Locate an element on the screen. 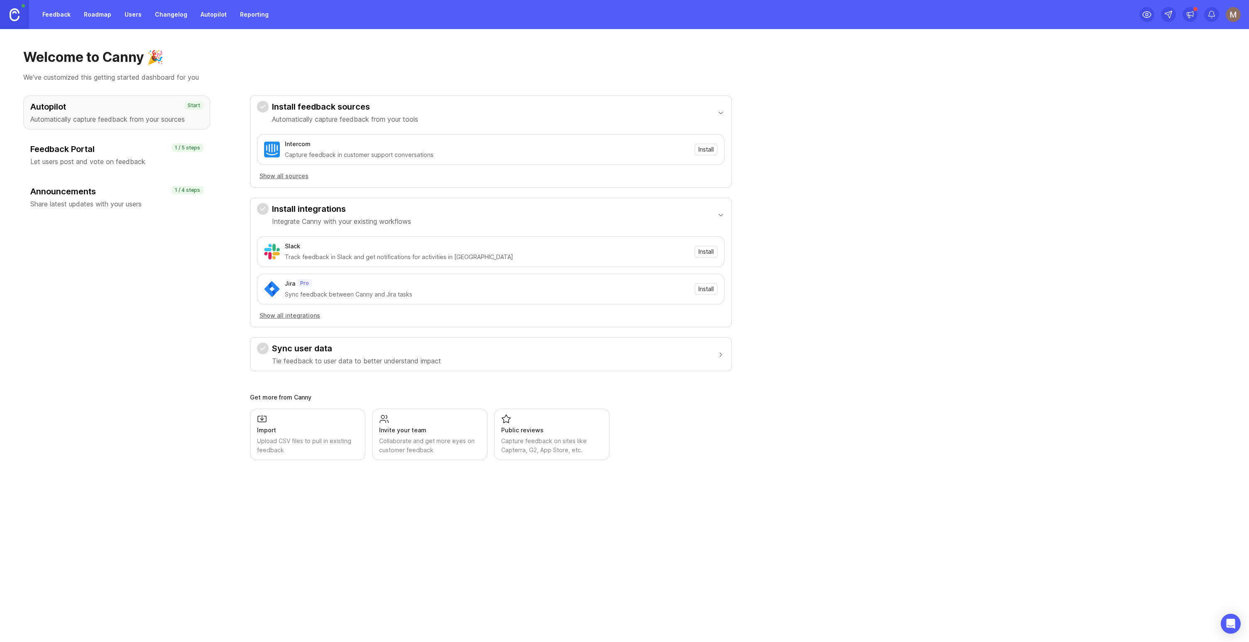 The height and width of the screenshot is (642, 1249). a: Invite your teamCollaborate and get more eyes on customer feedback is located at coordinates (430, 434).